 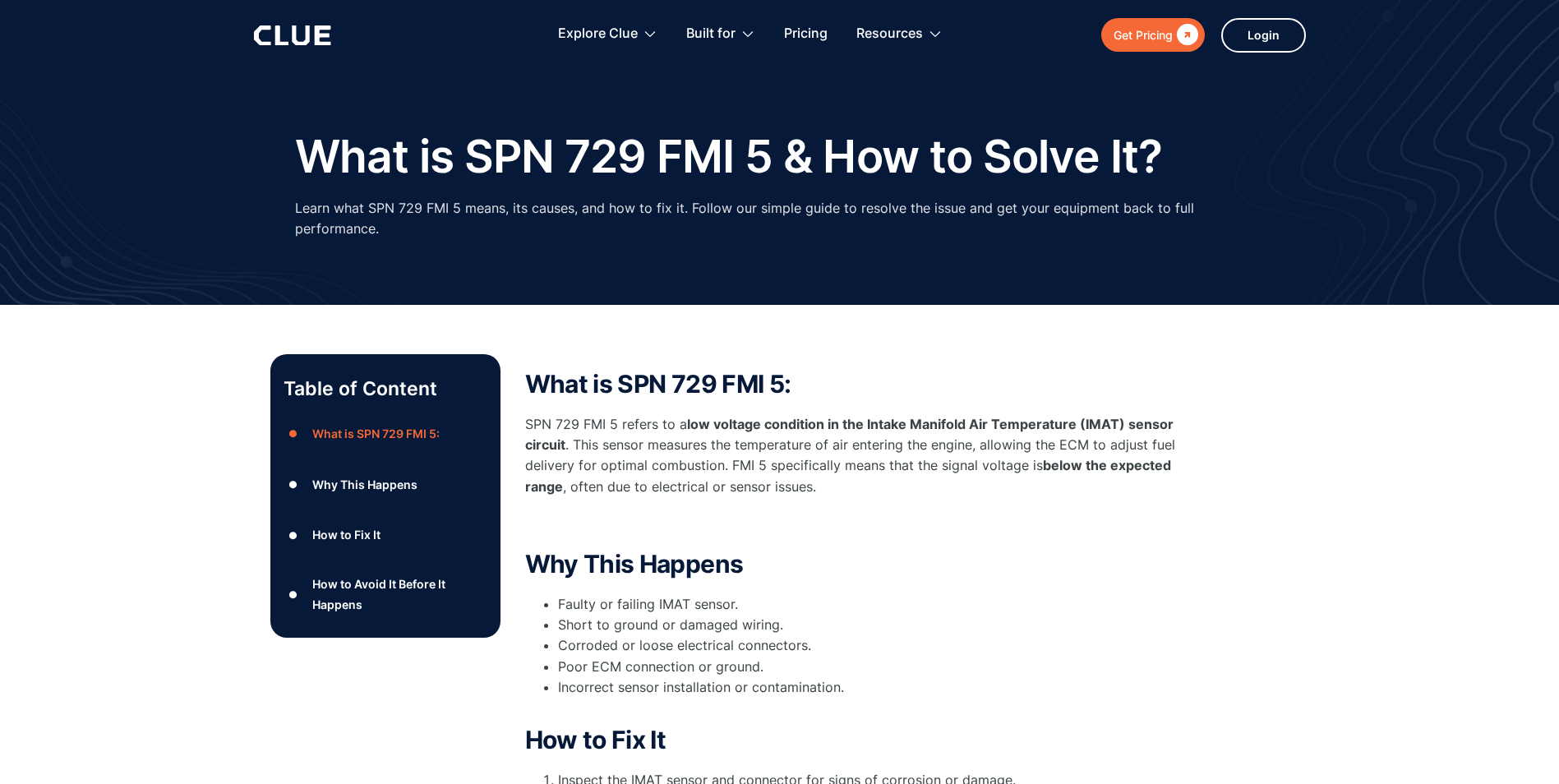 What do you see at coordinates (849, 434) in the screenshot?
I see `strong: low voltage condition in the Intake Manifold Air Temperature (IMAT) sensor circuit` at bounding box center [849, 434].